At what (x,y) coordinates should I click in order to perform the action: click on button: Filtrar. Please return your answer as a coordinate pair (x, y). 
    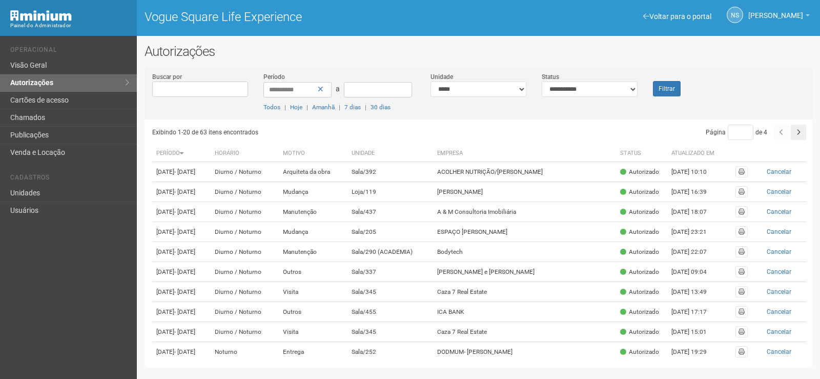
    Looking at the image, I should click on (666, 89).